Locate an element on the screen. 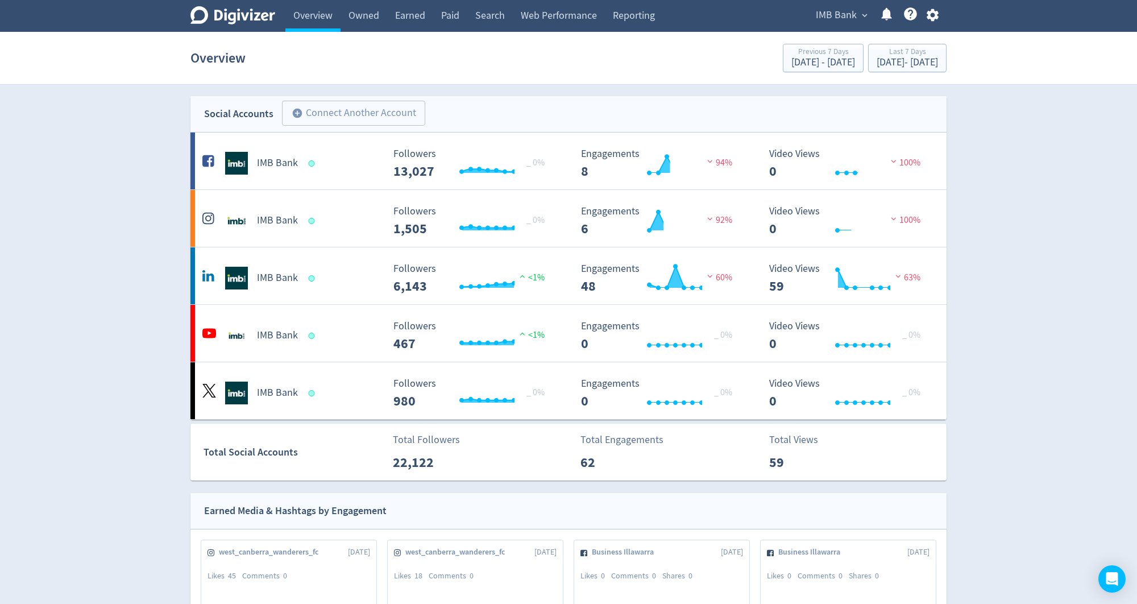 Image resolution: width=1137 pixels, height=604 pixels. a: IMB Bank undefinedIMB Bank Followers --- _ 0% Followers 980 Engagements 0 Engagements 0 _ 0% Vide... is located at coordinates (569, 391).